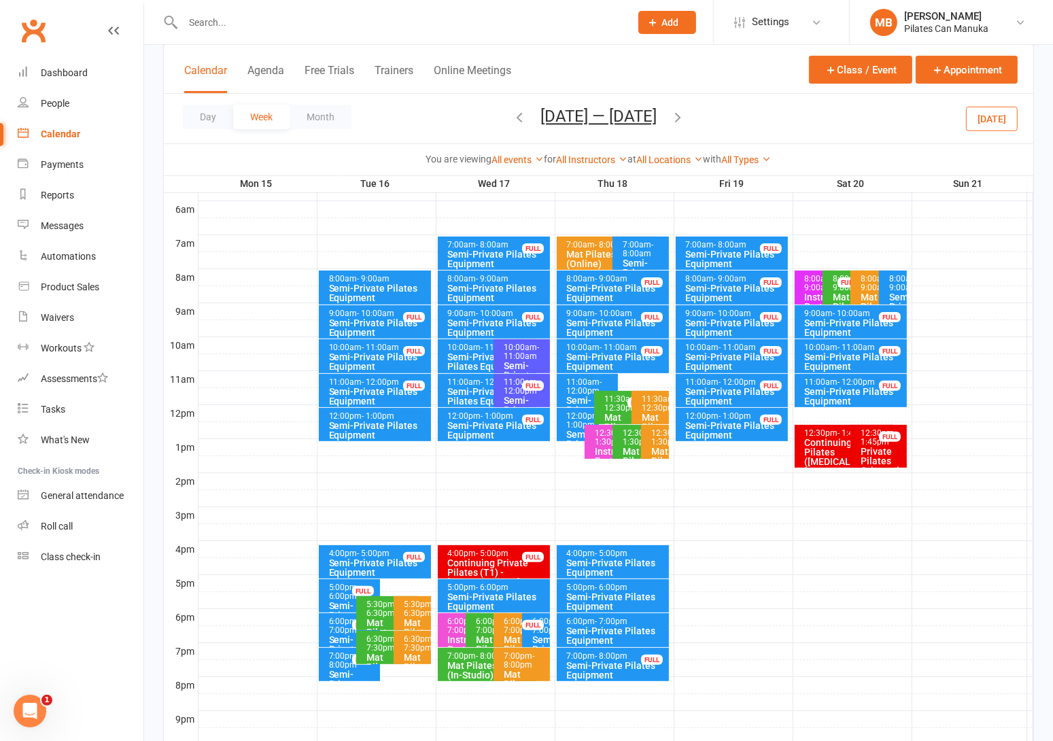 This screenshot has width=1053, height=741. What do you see at coordinates (614, 184) in the screenshot?
I see `th: Thu 18` at bounding box center [614, 184].